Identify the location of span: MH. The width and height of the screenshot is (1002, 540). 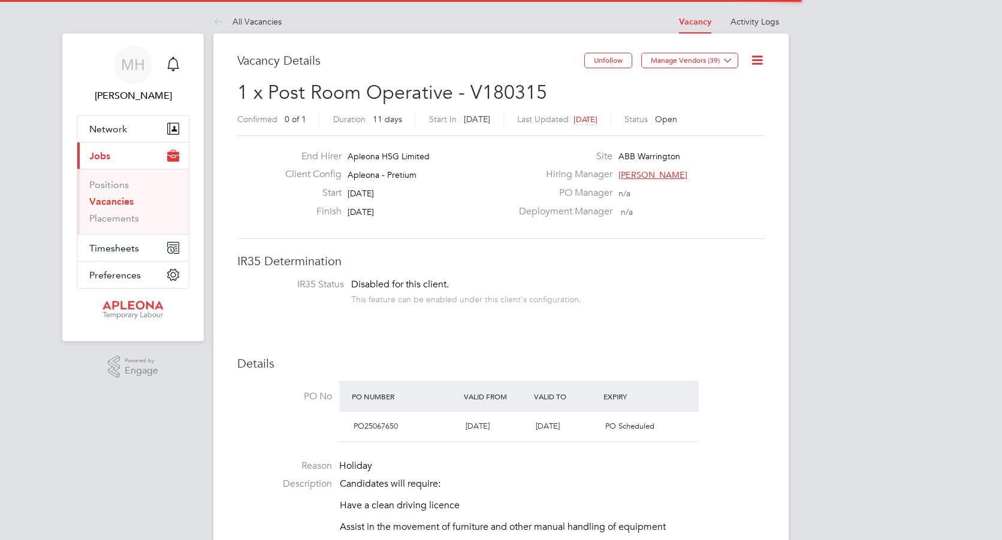
(133, 65).